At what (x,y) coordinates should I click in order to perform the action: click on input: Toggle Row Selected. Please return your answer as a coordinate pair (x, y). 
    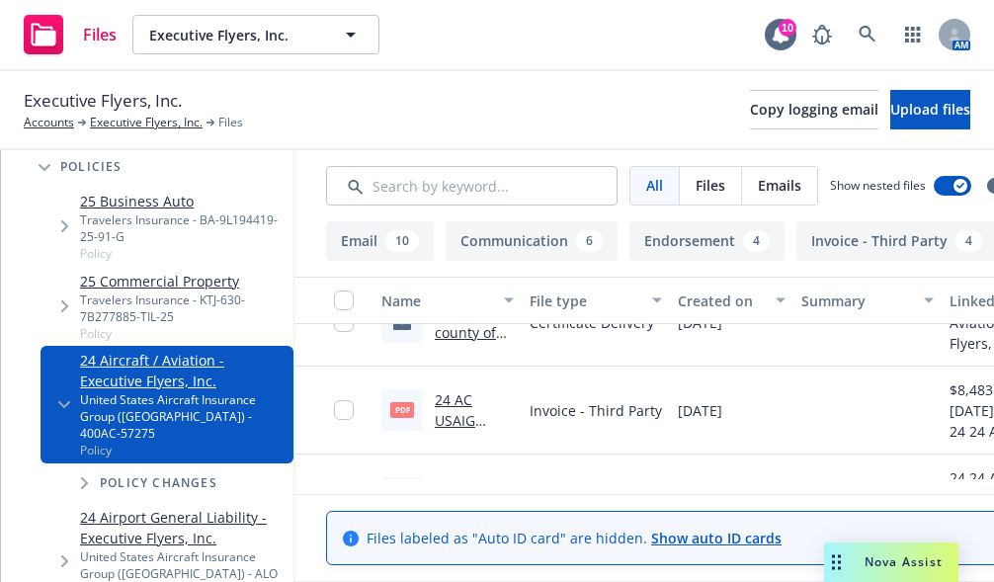
    Looking at the image, I should click on (344, 410).